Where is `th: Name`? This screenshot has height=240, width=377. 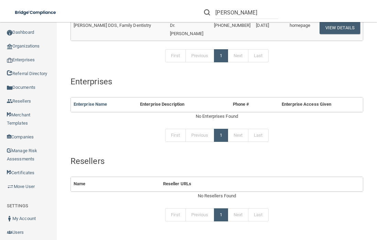 th: Name is located at coordinates (115, 184).